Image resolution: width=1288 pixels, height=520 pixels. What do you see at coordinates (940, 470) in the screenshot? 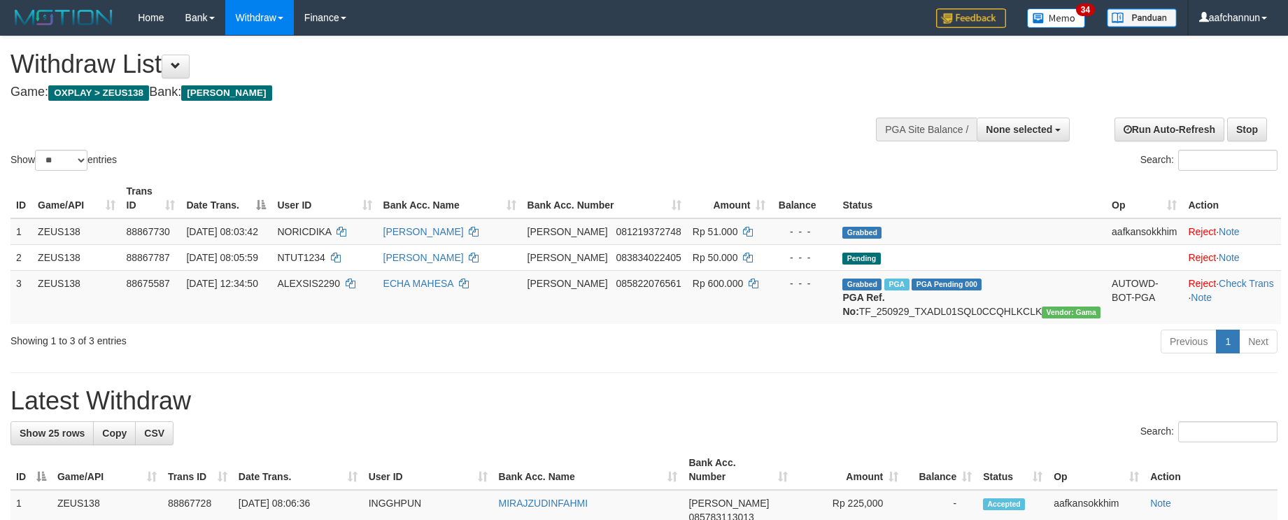
I see `th: Balance: activate to sort column ascending` at bounding box center [940, 470].